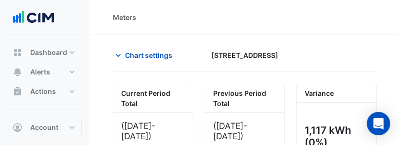  What do you see at coordinates (45, 53) in the screenshot?
I see `button: Dashboard` at bounding box center [45, 53].